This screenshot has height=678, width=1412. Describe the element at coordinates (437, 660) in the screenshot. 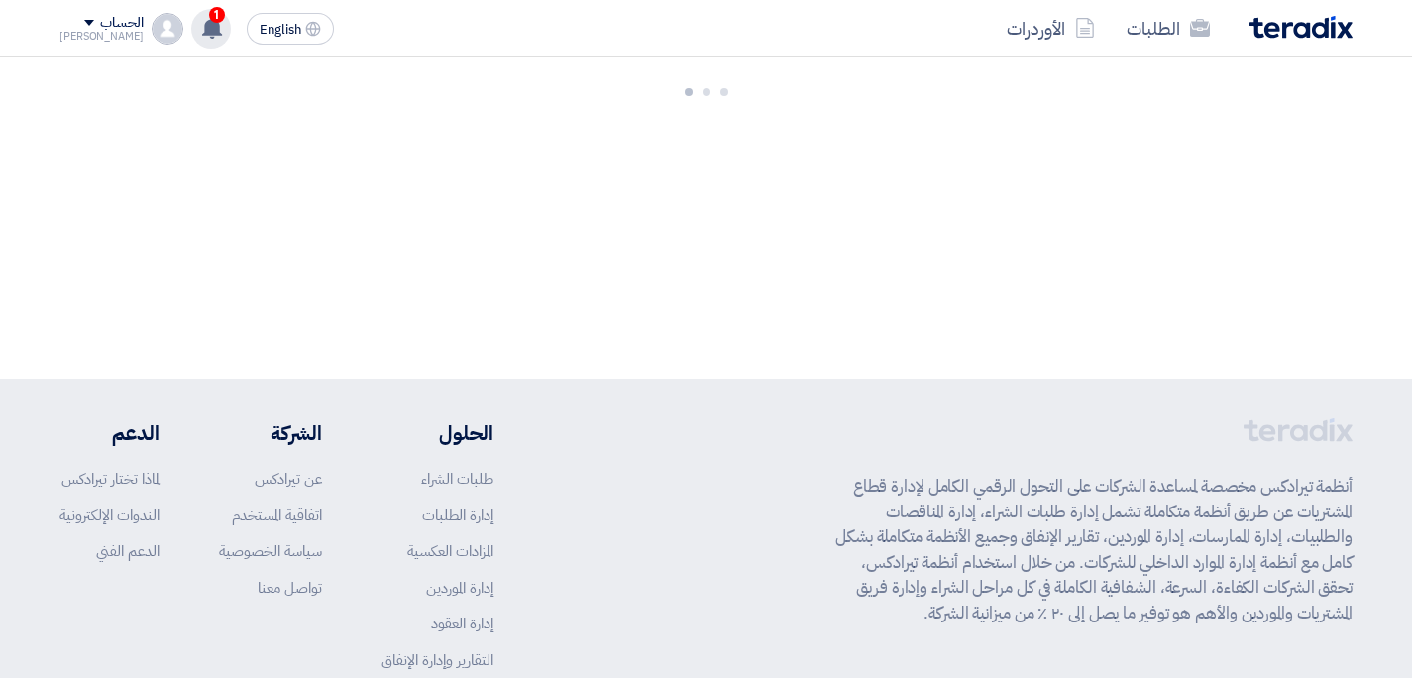

I see `a: التقارير وإدارة الإنفاق` at that location.